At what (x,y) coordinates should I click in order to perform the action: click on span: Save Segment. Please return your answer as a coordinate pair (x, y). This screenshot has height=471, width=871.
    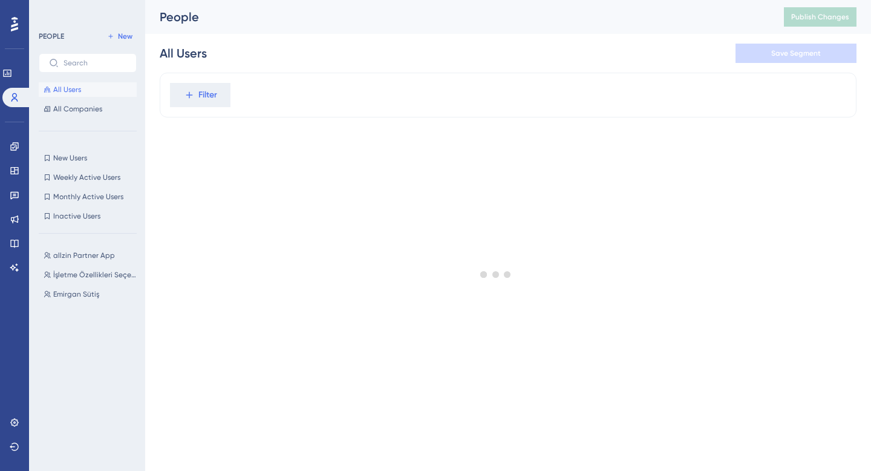
    Looking at the image, I should click on (796, 53).